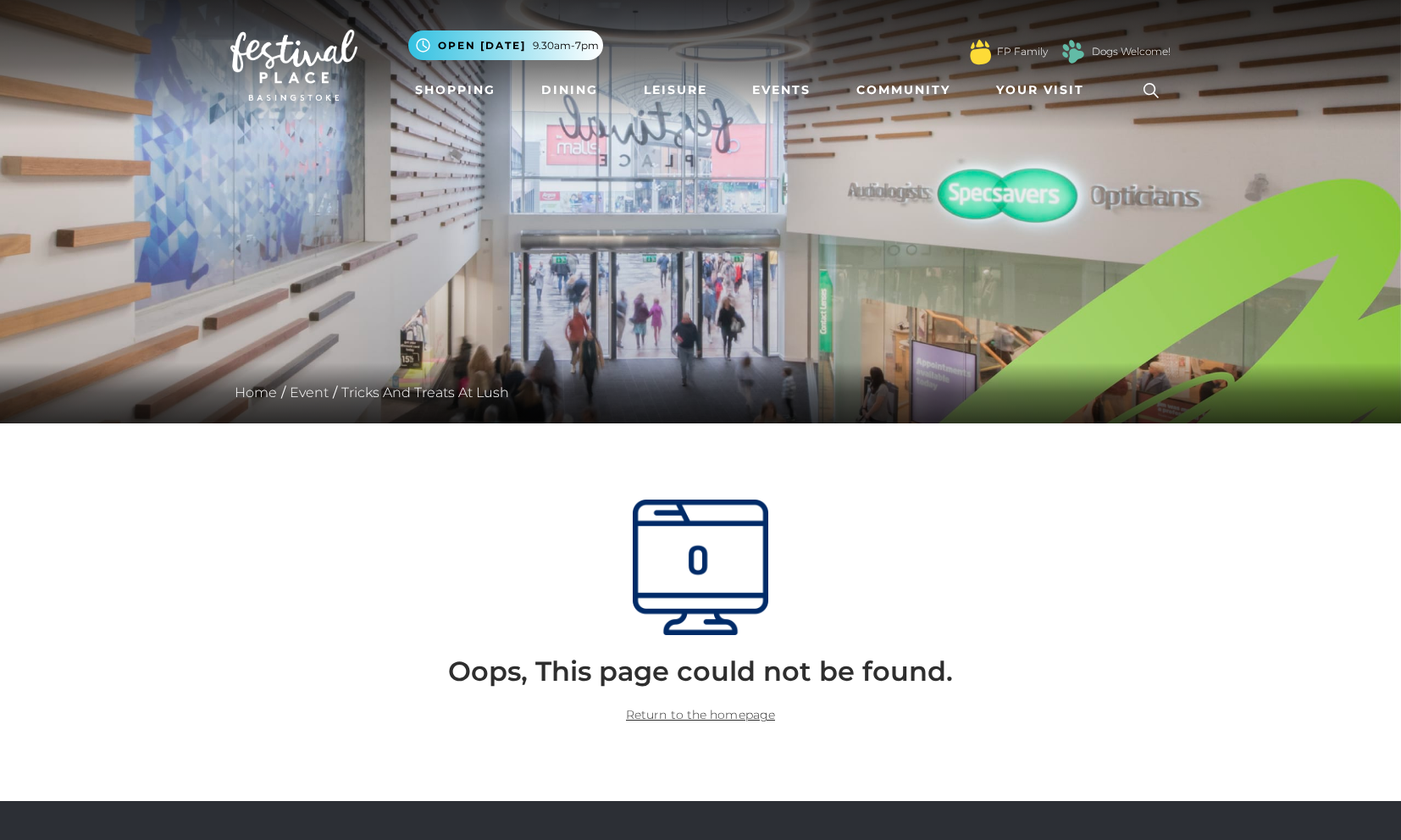 The width and height of the screenshot is (1401, 840). What do you see at coordinates (1040, 89) in the screenshot?
I see `span: Your Visit` at bounding box center [1040, 89].